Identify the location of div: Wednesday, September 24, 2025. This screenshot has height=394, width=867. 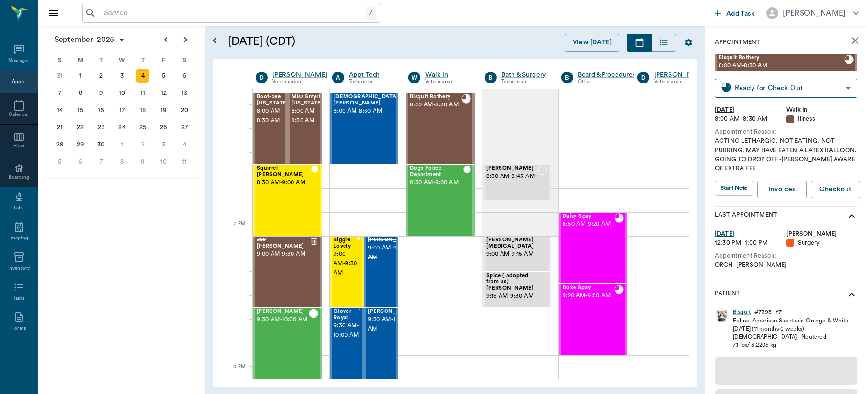
(122, 127).